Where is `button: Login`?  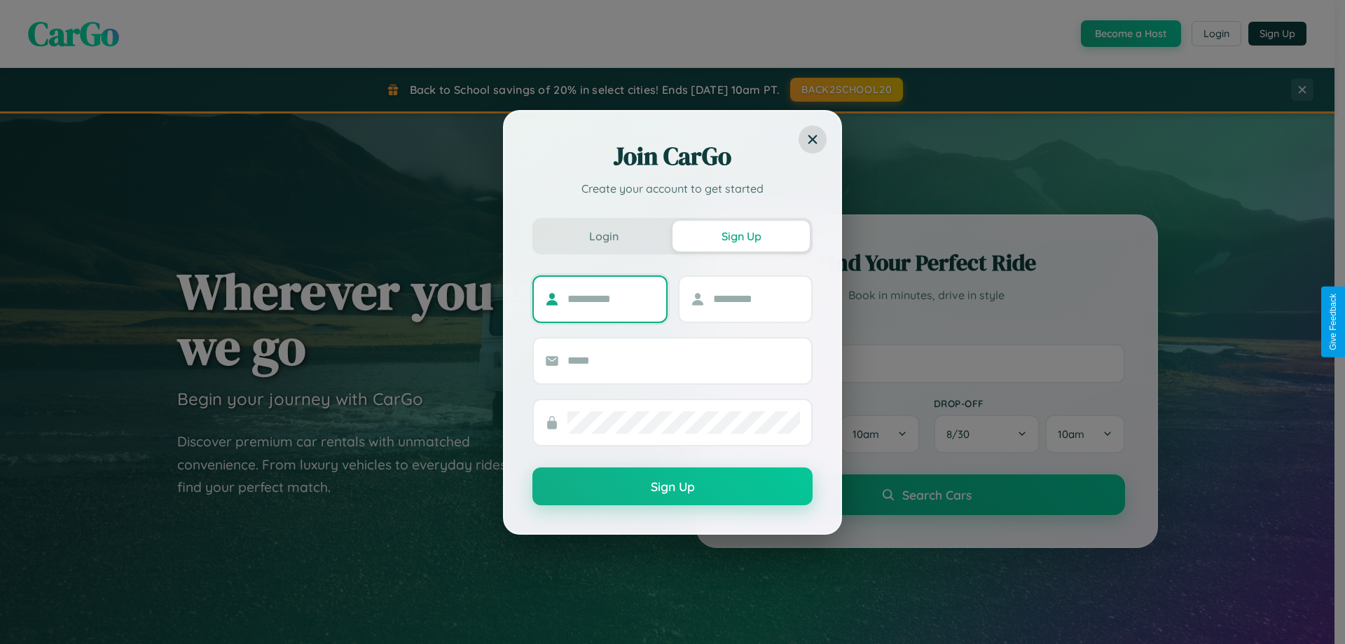
button: Login is located at coordinates (604, 236).